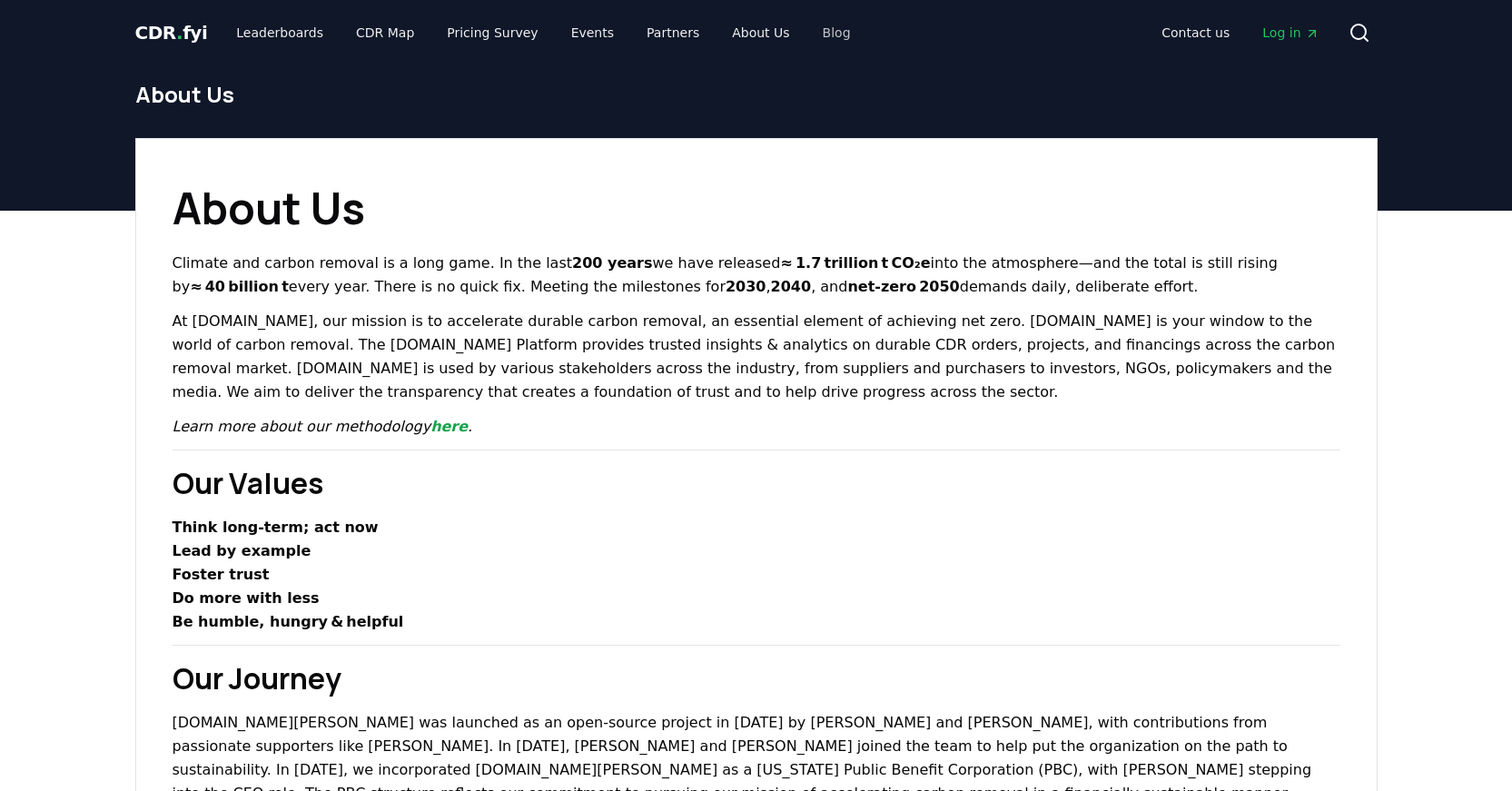 This screenshot has height=791, width=1512. Describe the element at coordinates (241, 550) in the screenshot. I see `strong: Lead by example` at that location.